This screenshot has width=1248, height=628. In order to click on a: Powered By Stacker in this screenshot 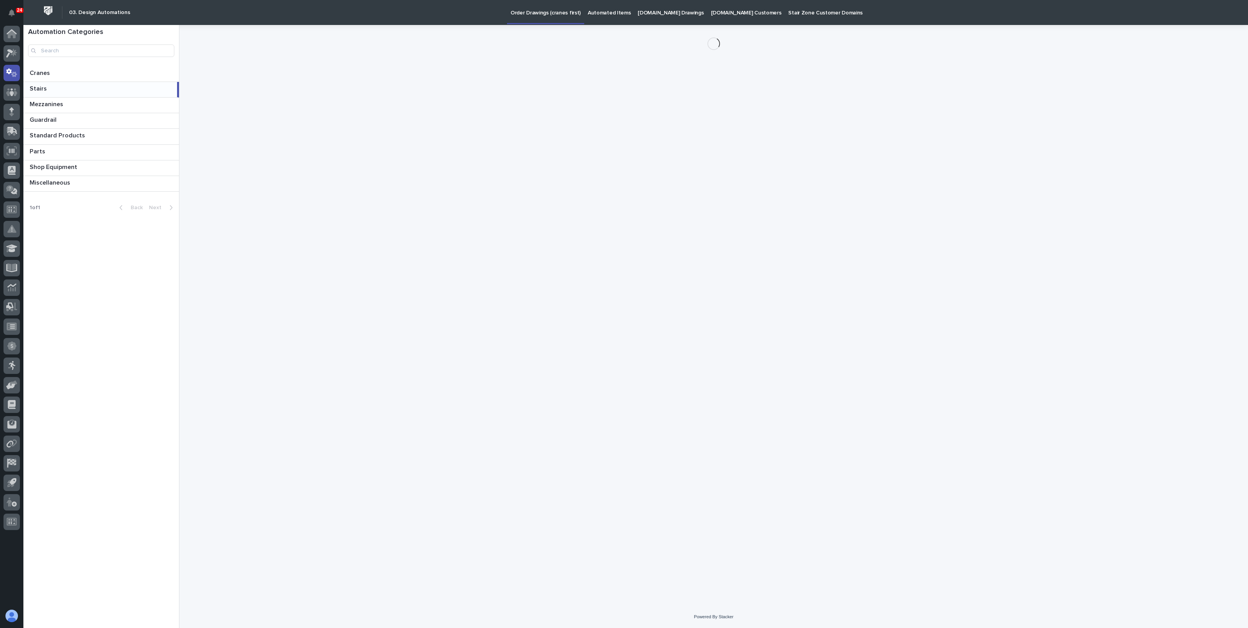, I will do `click(713, 616)`.